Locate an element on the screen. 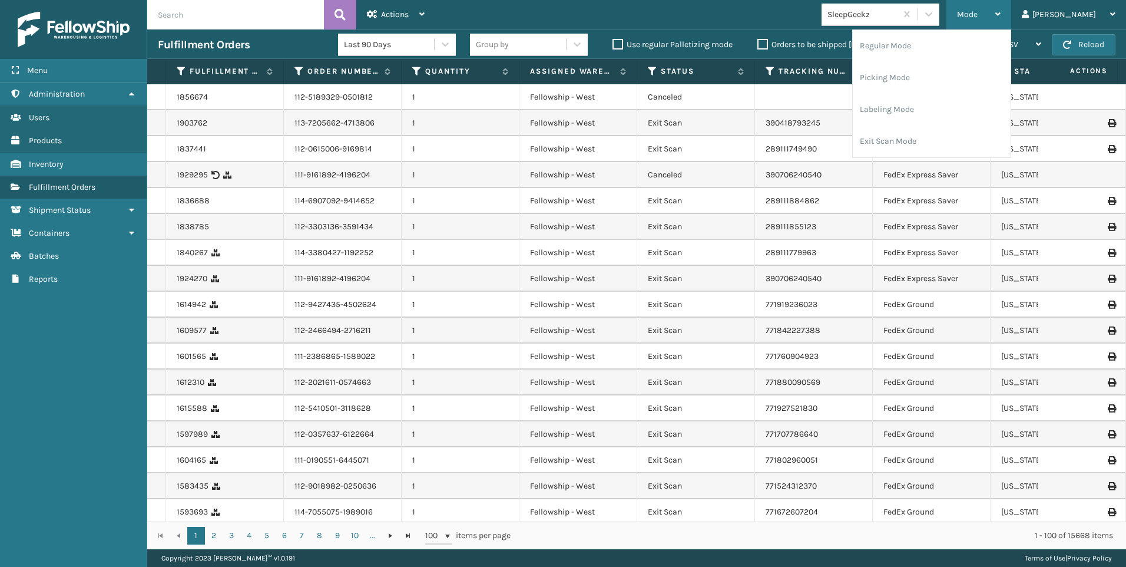 This screenshot has height=567, width=1126. a: 771802960051 is located at coordinates (792, 459).